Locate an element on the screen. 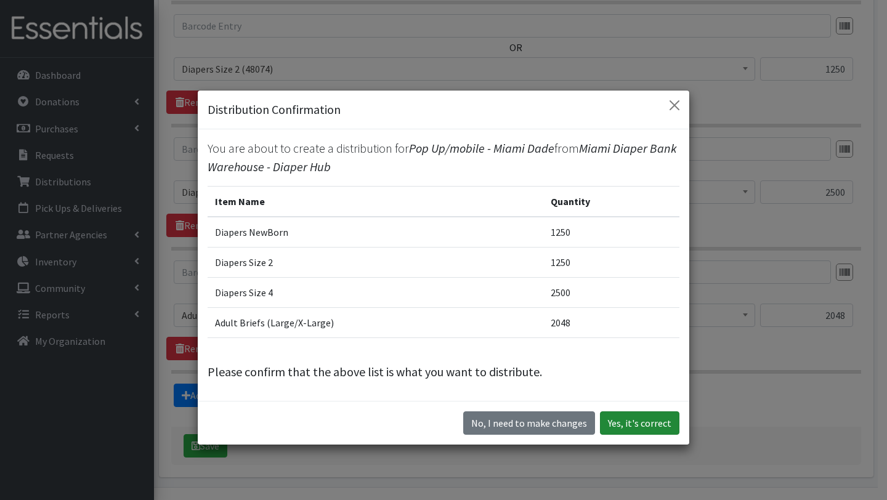 Image resolution: width=887 pixels, height=500 pixels. td: Diapers Size 4 is located at coordinates (375, 292).